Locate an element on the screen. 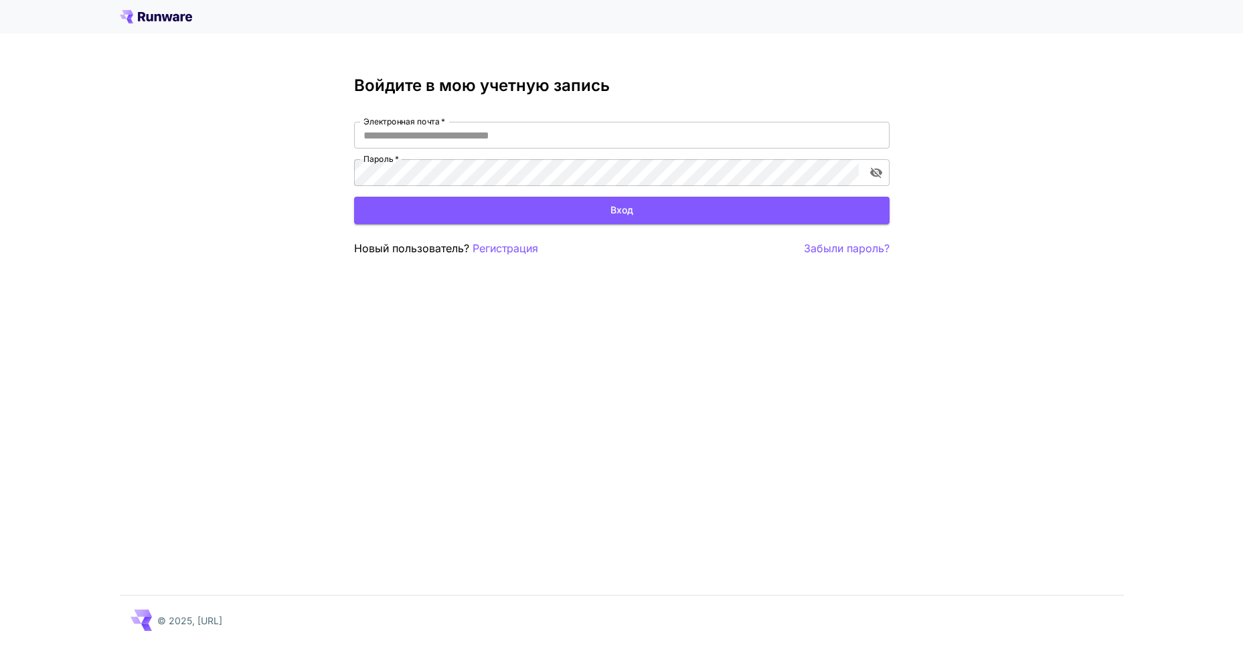  ya-tr-span: Пароль is located at coordinates (378, 159).